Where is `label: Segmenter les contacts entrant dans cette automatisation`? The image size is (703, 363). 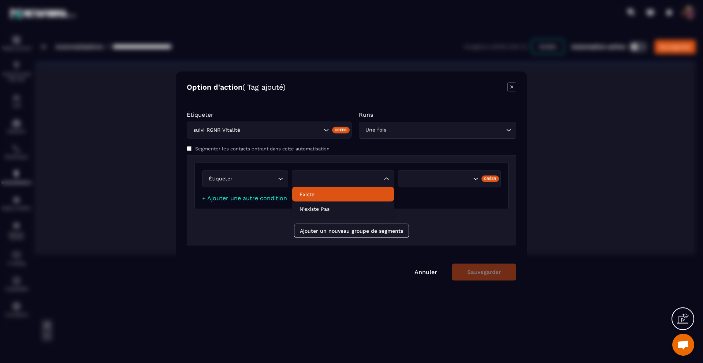 label: Segmenter les contacts entrant dans cette automatisation is located at coordinates (262, 149).